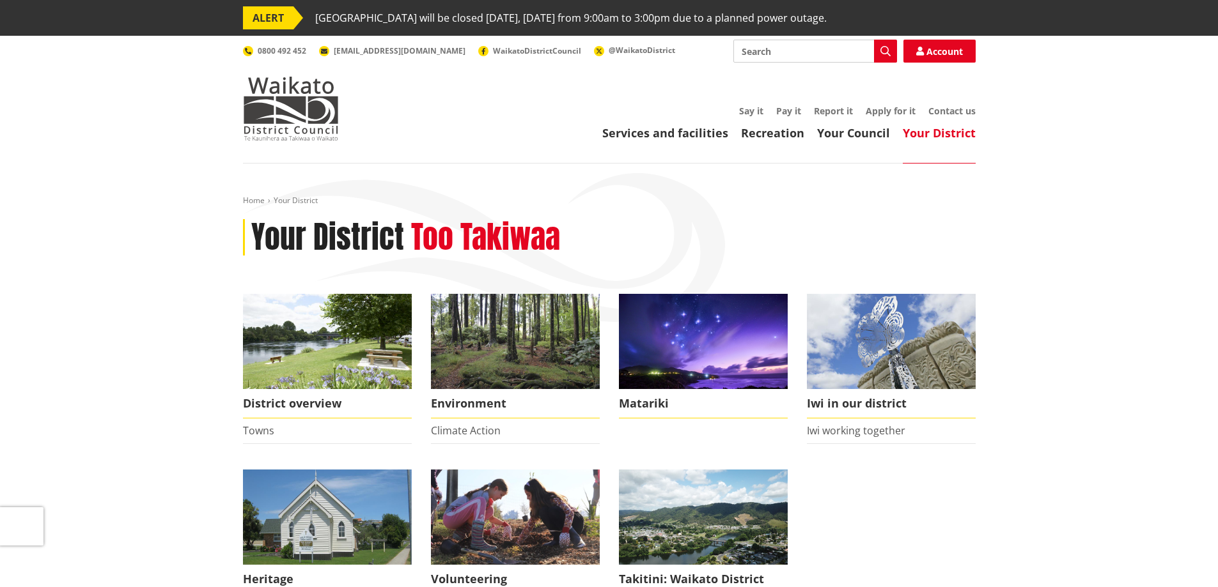 This screenshot has width=1218, height=587. What do you see at coordinates (703, 341) in the screenshot?
I see `img: Matariki over Whiaangaroa` at bounding box center [703, 341].